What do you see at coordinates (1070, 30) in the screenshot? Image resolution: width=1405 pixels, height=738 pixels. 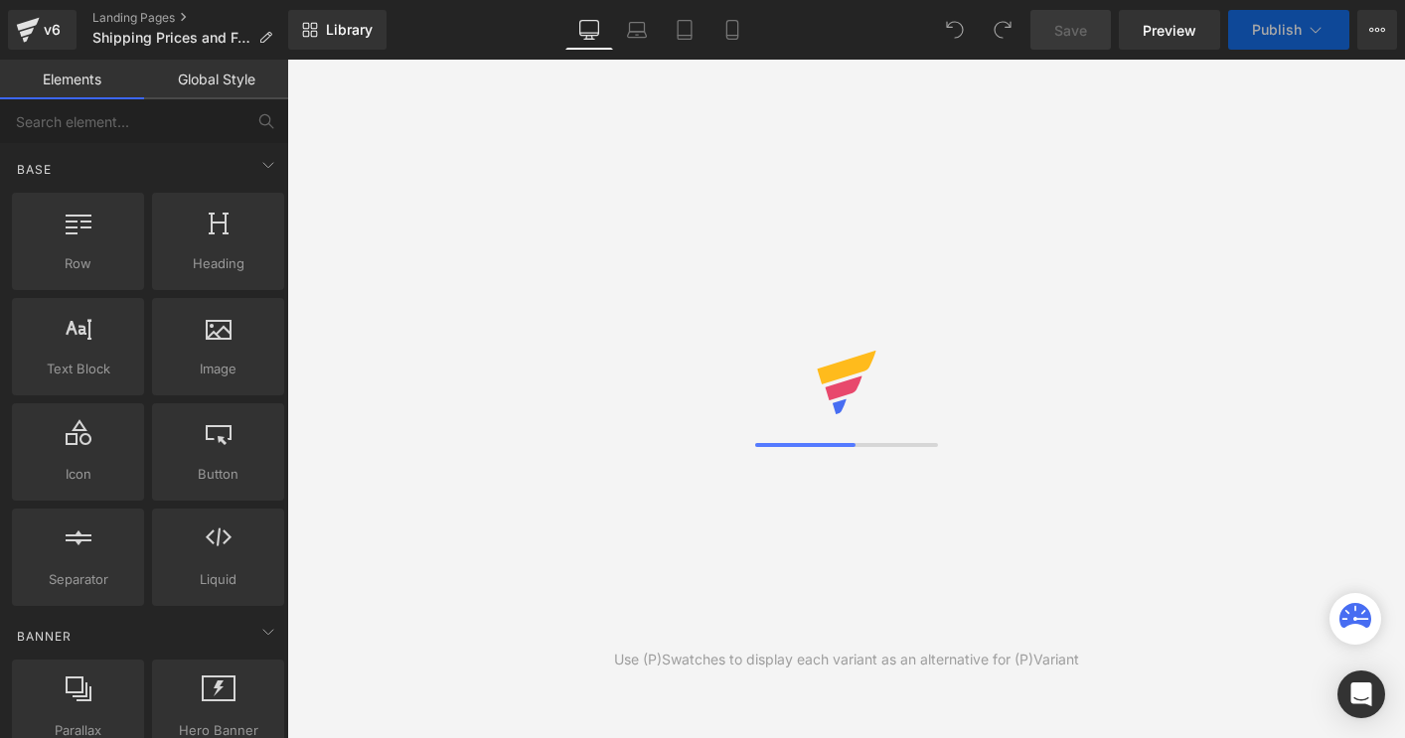 I see `span: Save` at bounding box center [1070, 30].